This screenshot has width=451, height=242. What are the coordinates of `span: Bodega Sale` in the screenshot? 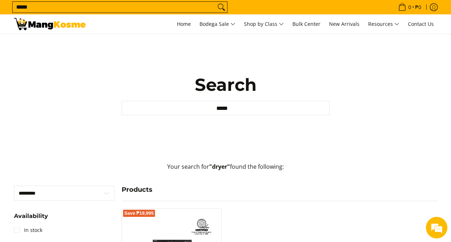 It's located at (217, 24).